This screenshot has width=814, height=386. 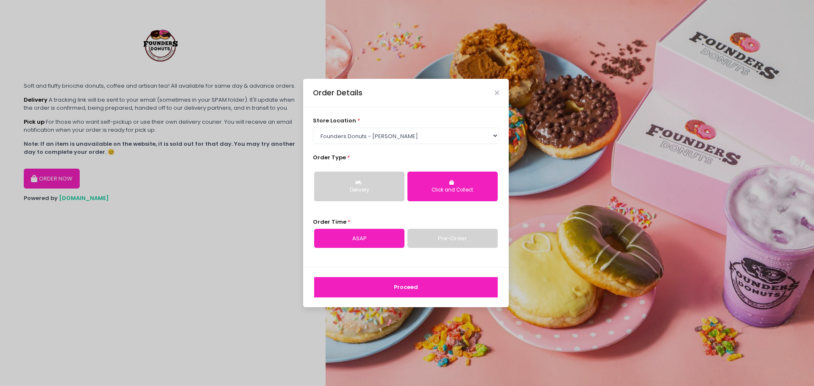 I want to click on button: Click and Collect, so click(x=452, y=187).